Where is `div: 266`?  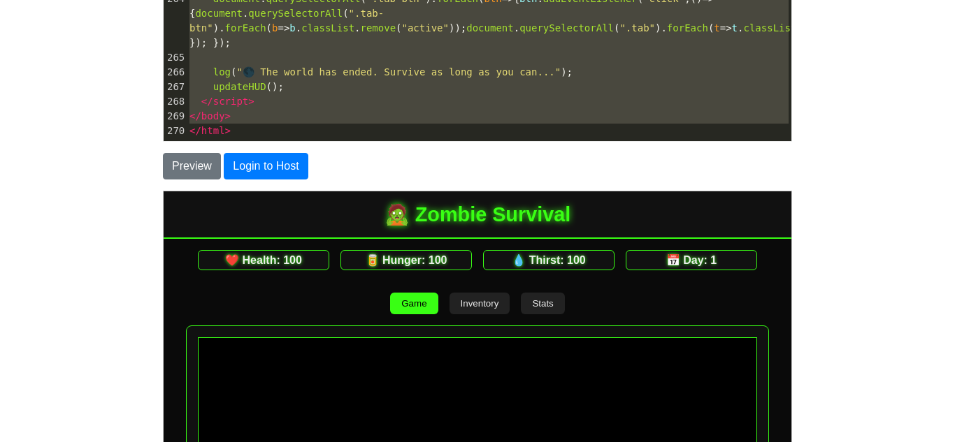 div: 266 is located at coordinates (175, 72).